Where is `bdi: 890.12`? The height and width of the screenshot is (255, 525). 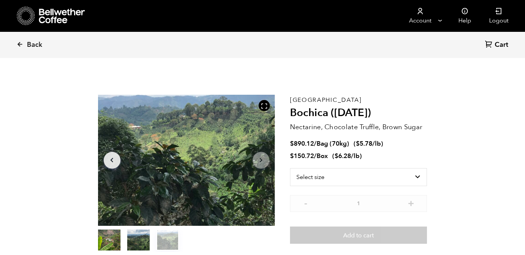 bdi: 890.12 is located at coordinates (302, 143).